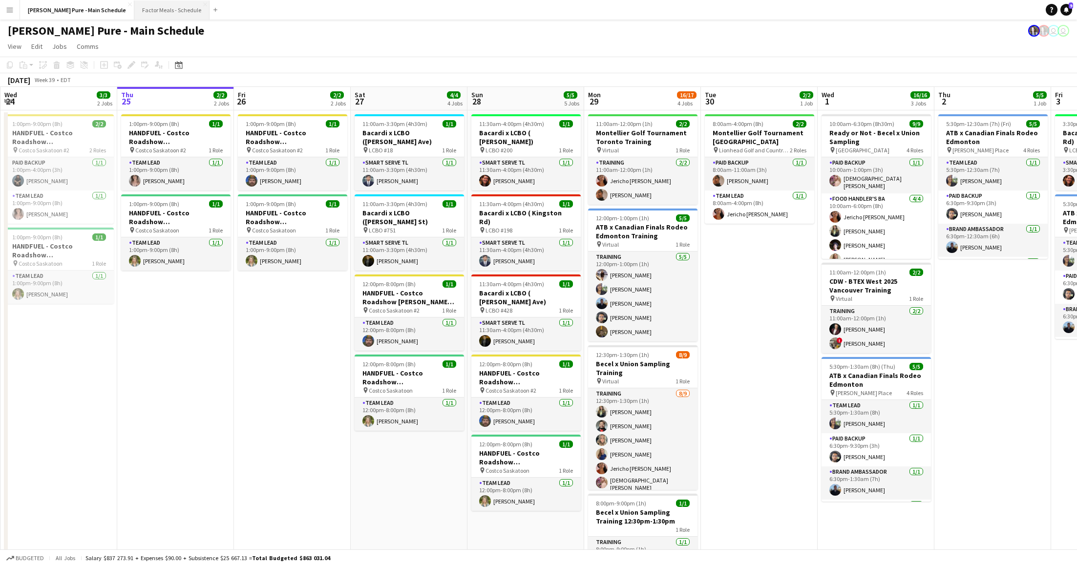  What do you see at coordinates (242, 95) in the screenshot?
I see `span: Fri` at bounding box center [242, 95].